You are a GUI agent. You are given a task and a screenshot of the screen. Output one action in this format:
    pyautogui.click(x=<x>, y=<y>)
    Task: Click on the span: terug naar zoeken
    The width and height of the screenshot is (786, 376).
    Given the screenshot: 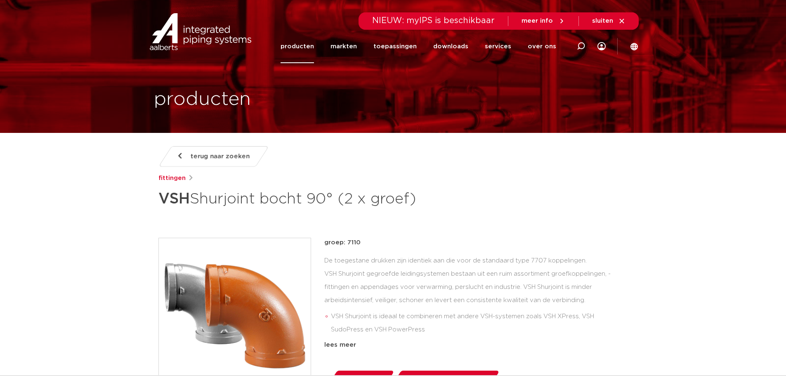 What is the action you would take?
    pyautogui.click(x=220, y=156)
    